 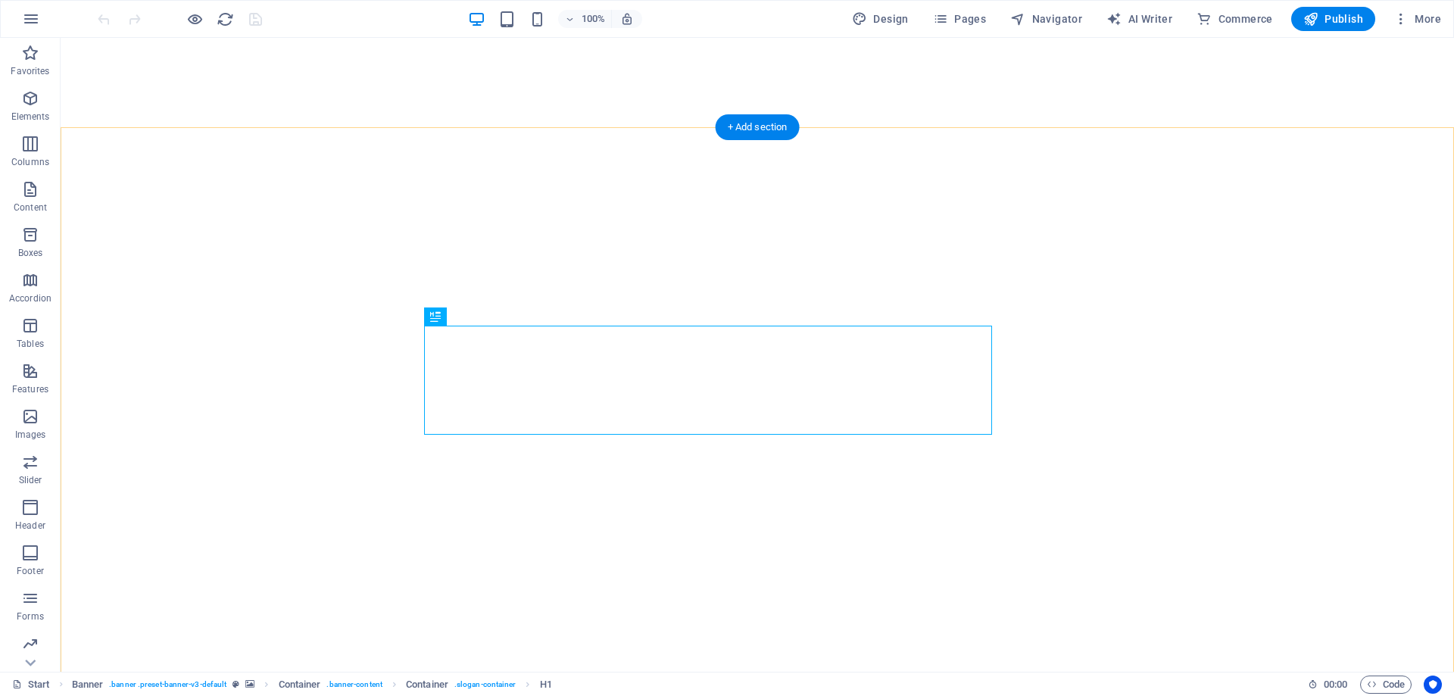 What do you see at coordinates (250, 684) in the screenshot?
I see `i: This element contains a background` at bounding box center [250, 684].